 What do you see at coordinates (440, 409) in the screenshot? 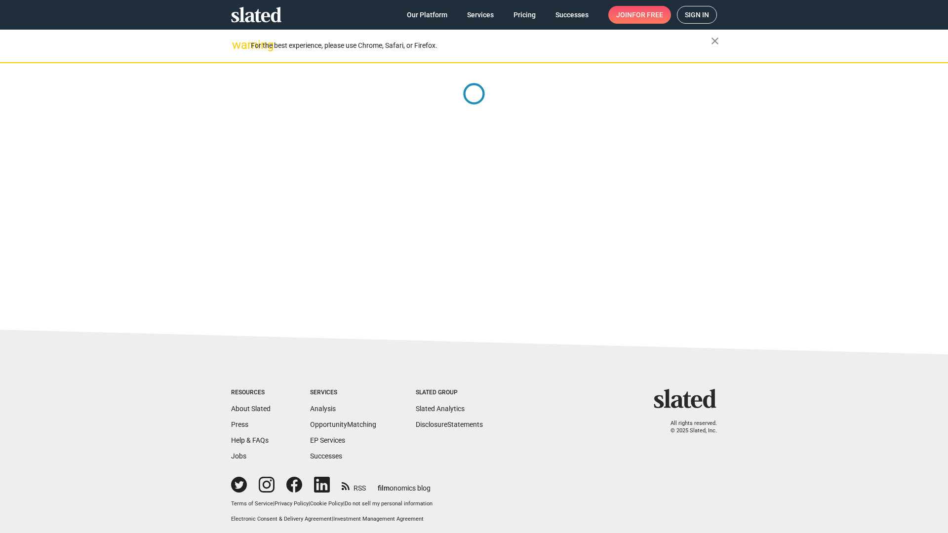
I see `a: Slated Analytics` at bounding box center [440, 409].